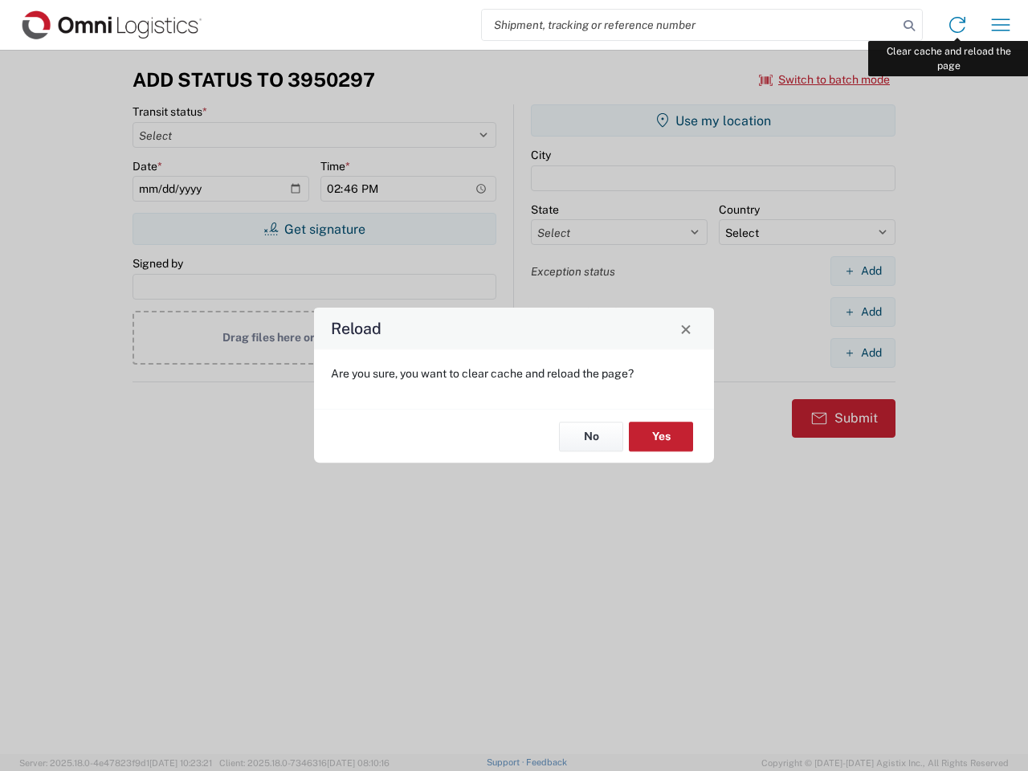  I want to click on button: Close, so click(686, 328).